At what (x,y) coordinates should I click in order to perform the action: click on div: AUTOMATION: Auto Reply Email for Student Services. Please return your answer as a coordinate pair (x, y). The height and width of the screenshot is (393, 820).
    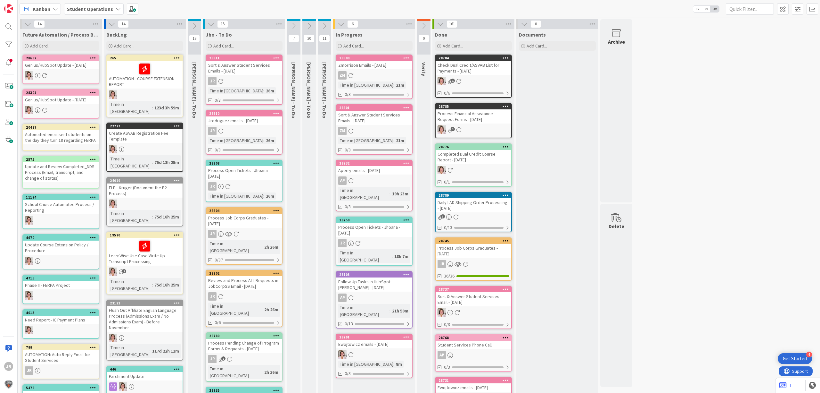
    Looking at the image, I should click on (61, 357).